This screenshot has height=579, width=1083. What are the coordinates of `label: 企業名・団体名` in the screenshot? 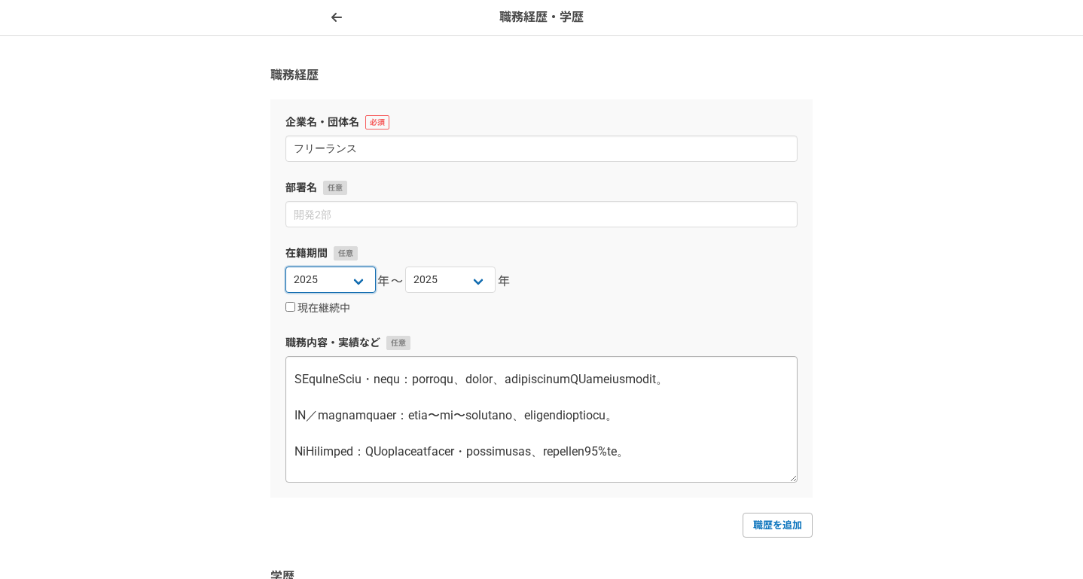 It's located at (542, 122).